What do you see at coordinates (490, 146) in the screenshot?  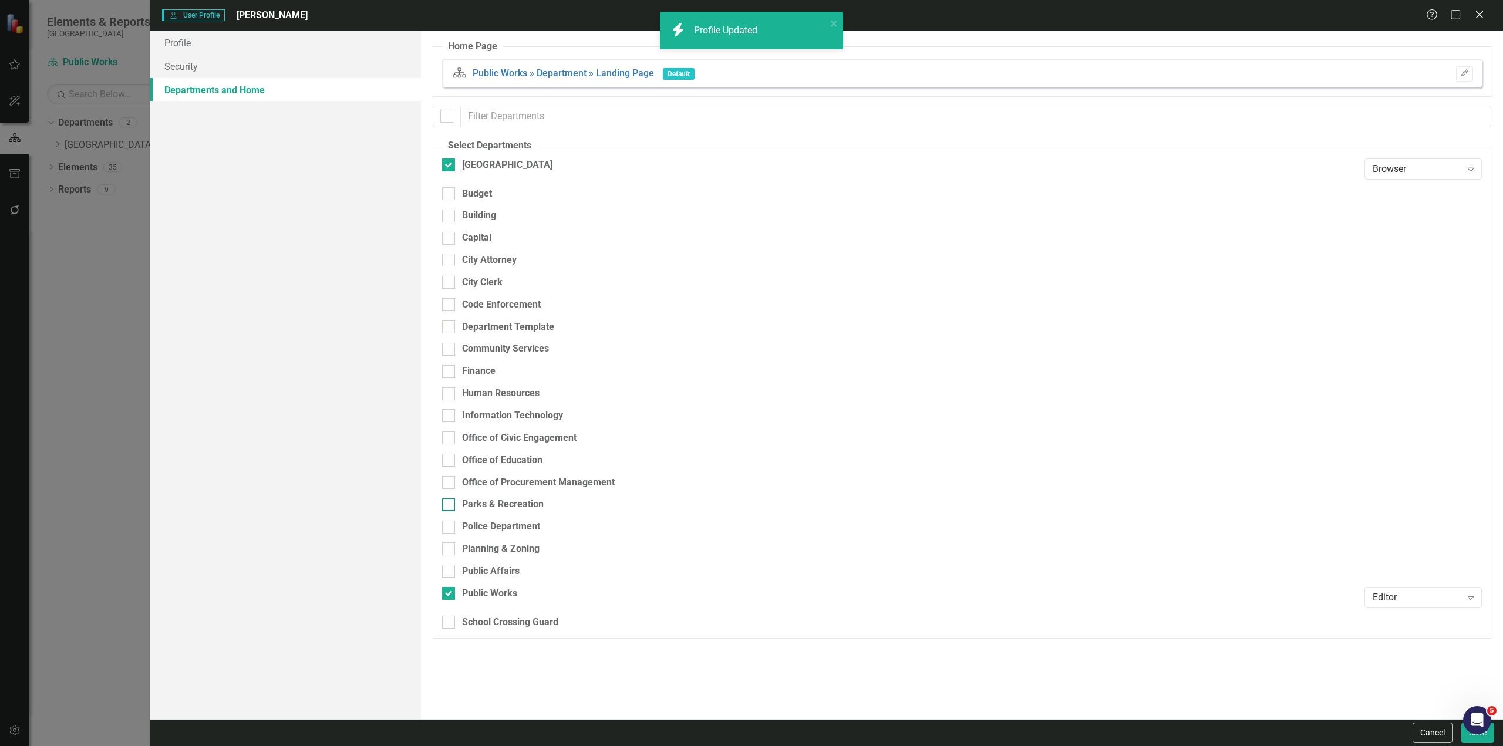 I see `legend: Select Departments` at bounding box center [490, 146].